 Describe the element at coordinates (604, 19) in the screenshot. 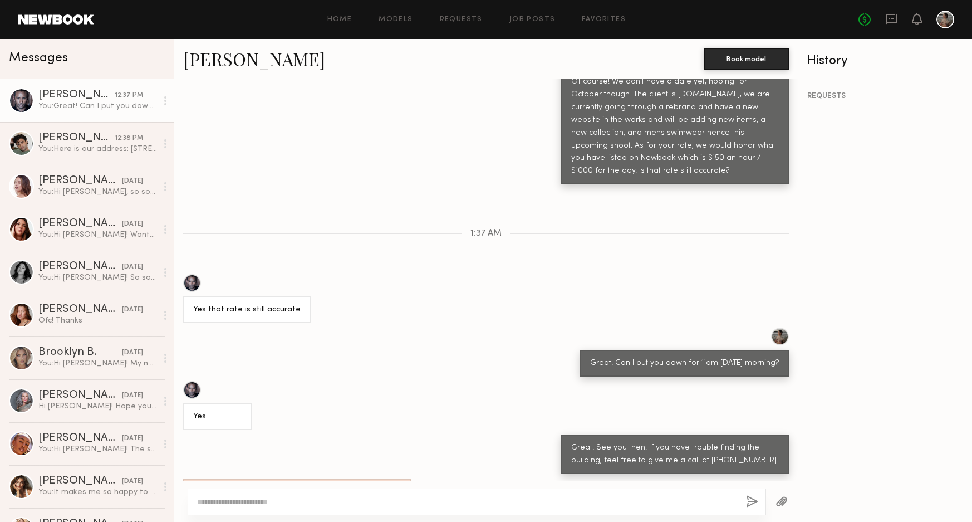

I see `a: Favorites` at that location.